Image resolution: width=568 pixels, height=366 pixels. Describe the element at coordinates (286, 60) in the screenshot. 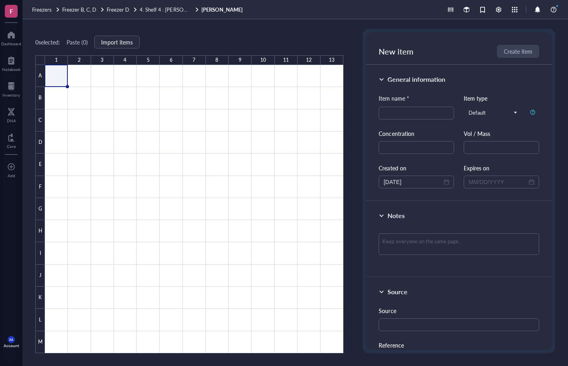

I see `div: 11` at that location.